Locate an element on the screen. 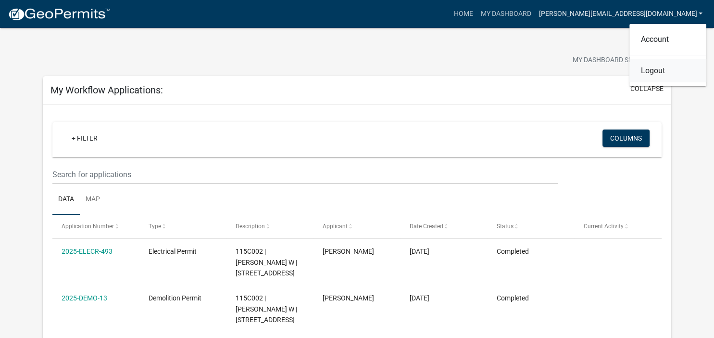  a: Map is located at coordinates (93, 200).